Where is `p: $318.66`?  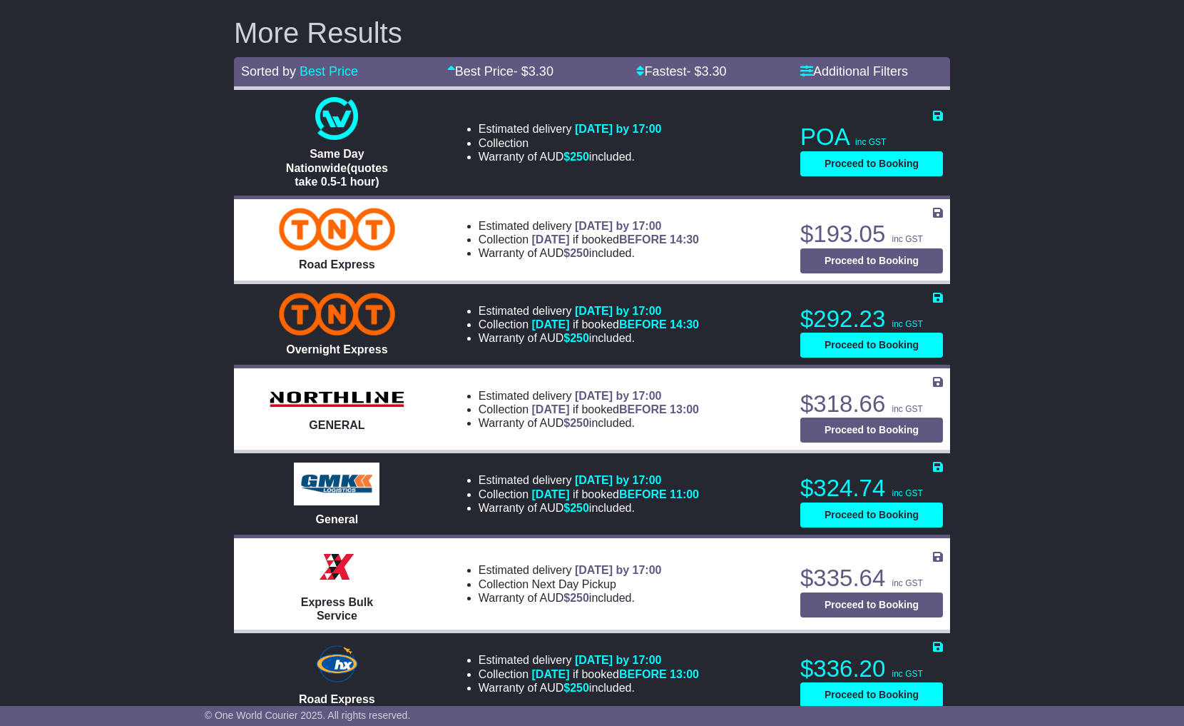 p: $318.66 is located at coordinates (872, 404).